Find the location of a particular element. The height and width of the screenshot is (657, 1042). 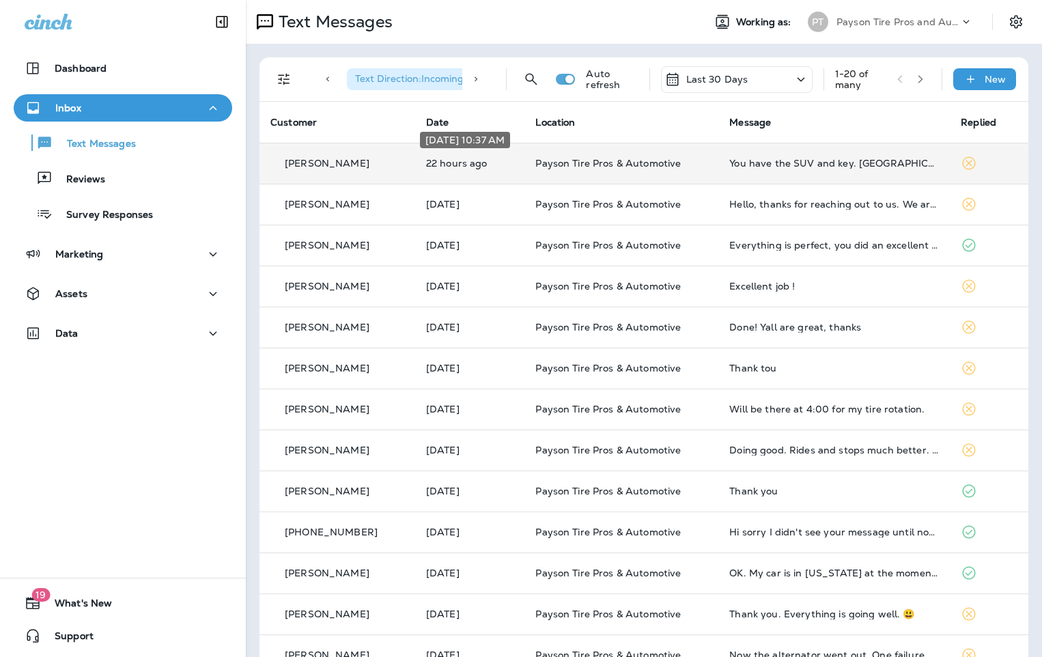

p: Aug 14, 2025 09:33 AM is located at coordinates (470, 450).